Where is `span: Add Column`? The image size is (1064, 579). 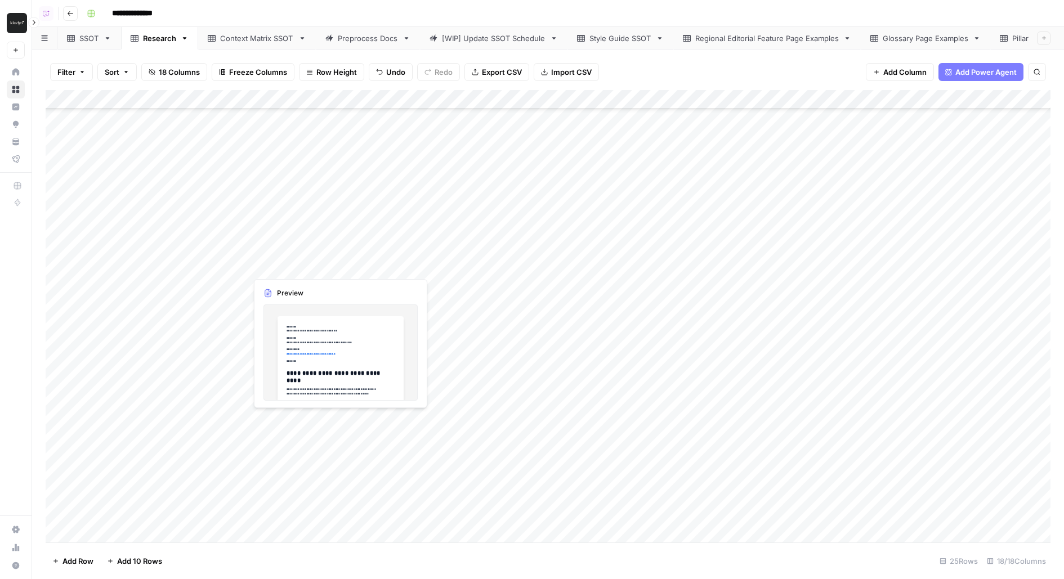
span: Add Column is located at coordinates (905, 72).